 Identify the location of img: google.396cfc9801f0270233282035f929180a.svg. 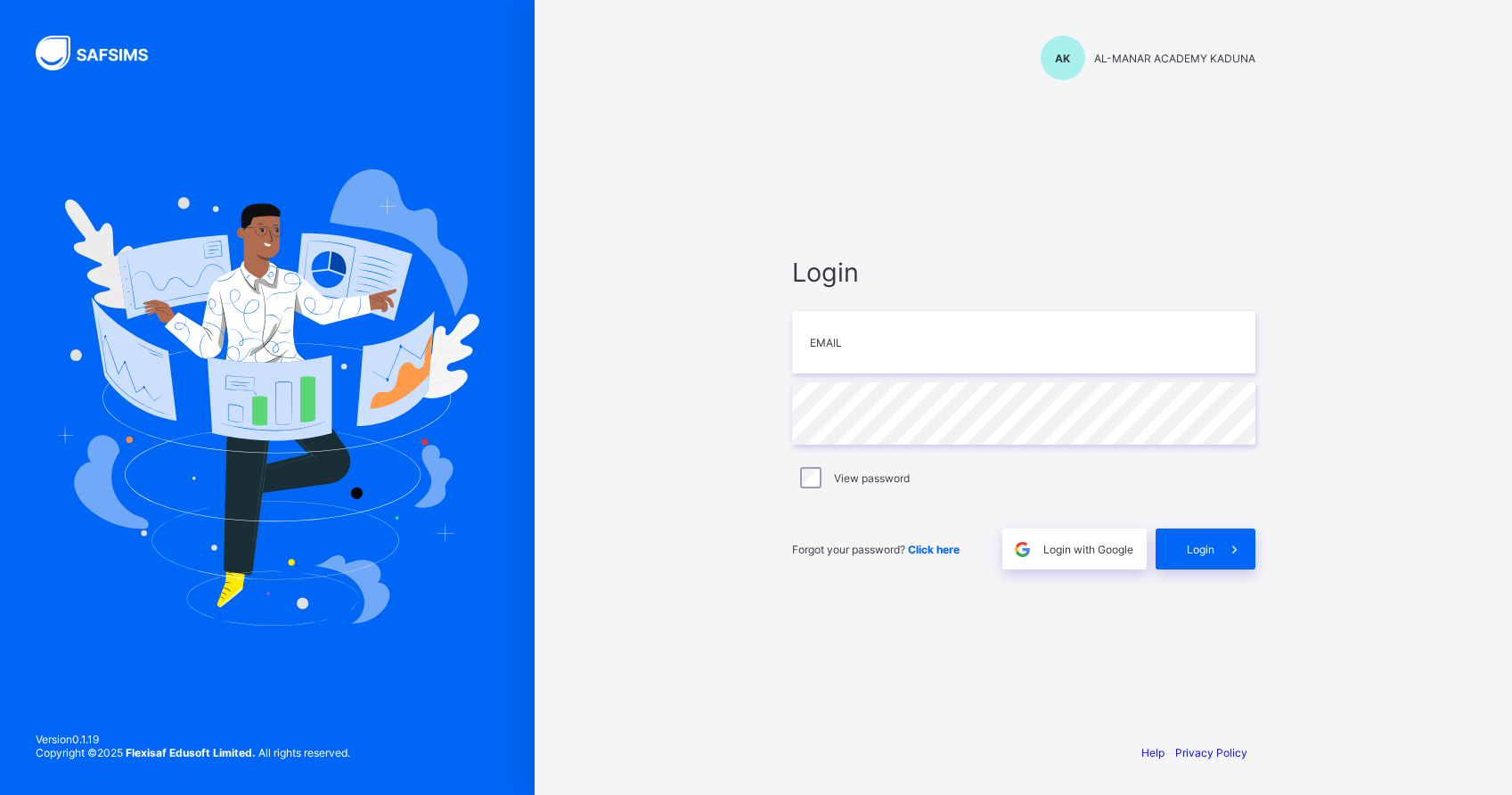
(1022, 549).